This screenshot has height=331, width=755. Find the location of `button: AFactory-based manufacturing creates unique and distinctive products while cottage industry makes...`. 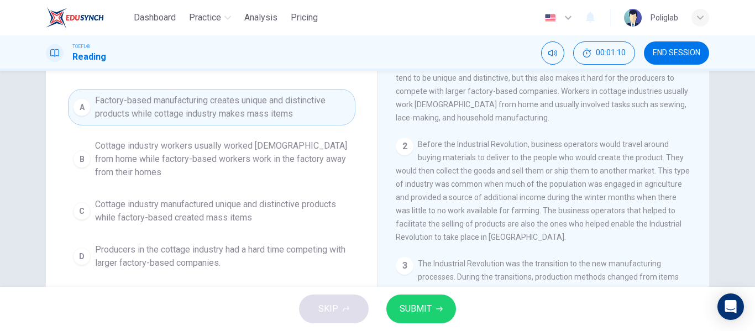

button: AFactory-based manufacturing creates unique and distinctive products while cottage industry makes... is located at coordinates (212, 107).